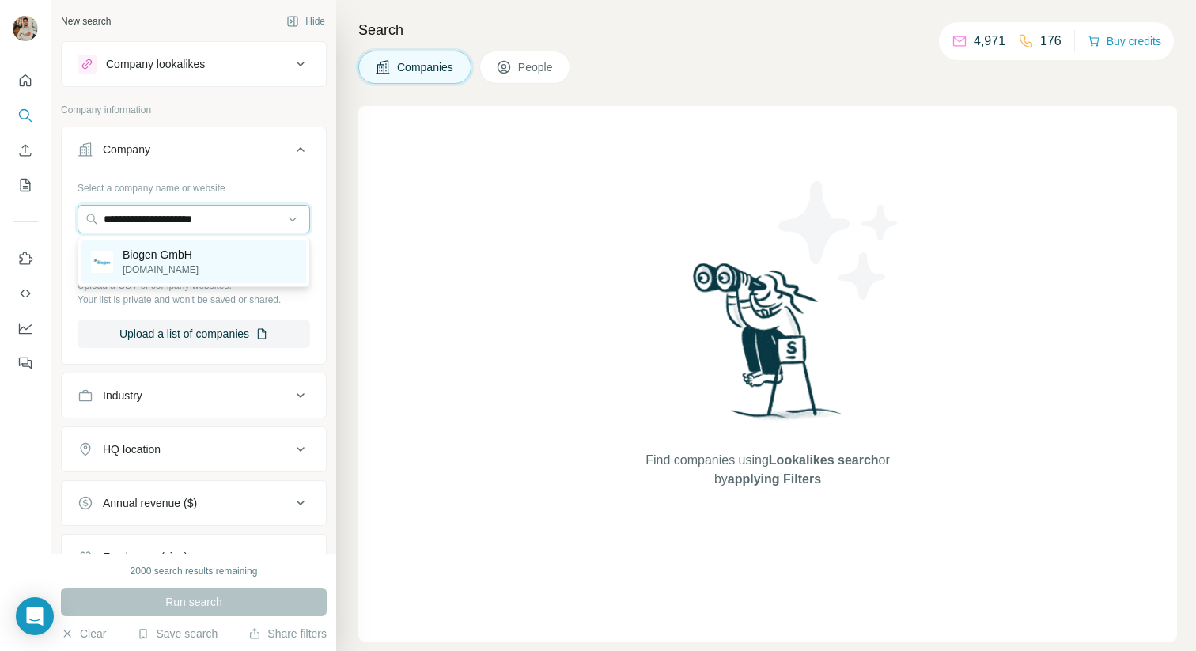 Image resolution: width=1196 pixels, height=651 pixels. I want to click on button: Save search, so click(177, 634).